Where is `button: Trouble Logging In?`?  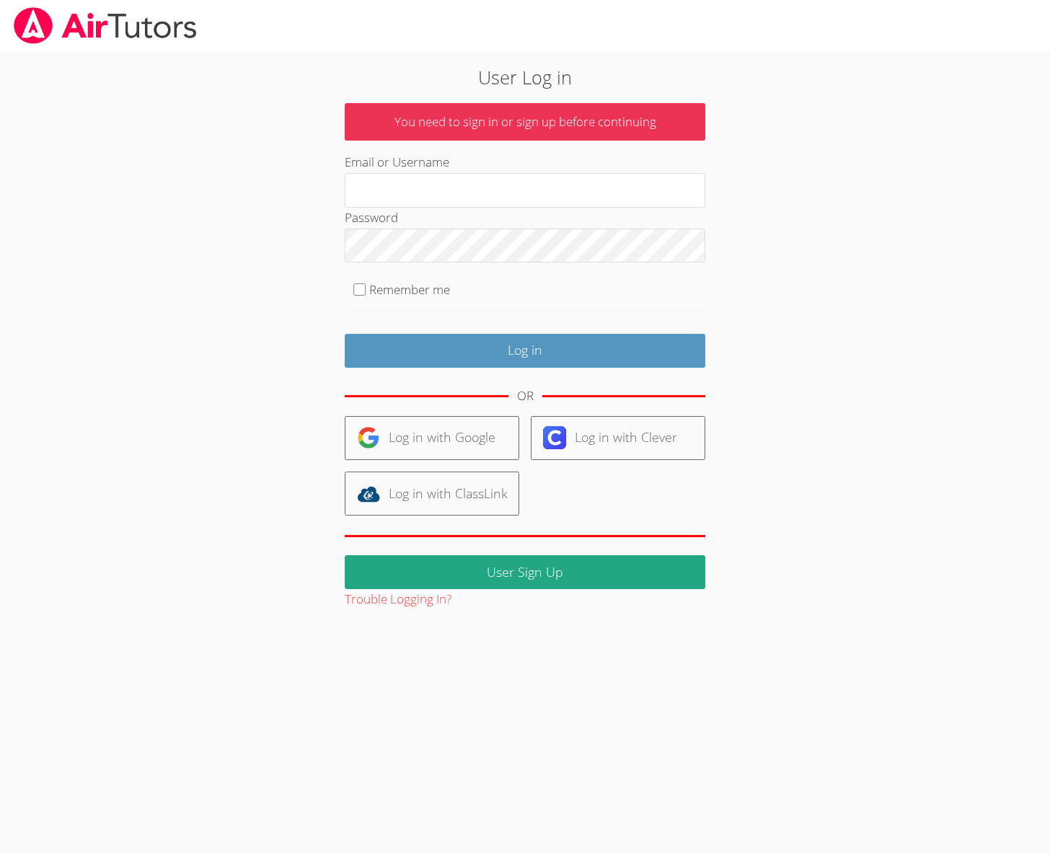 button: Trouble Logging In? is located at coordinates (398, 599).